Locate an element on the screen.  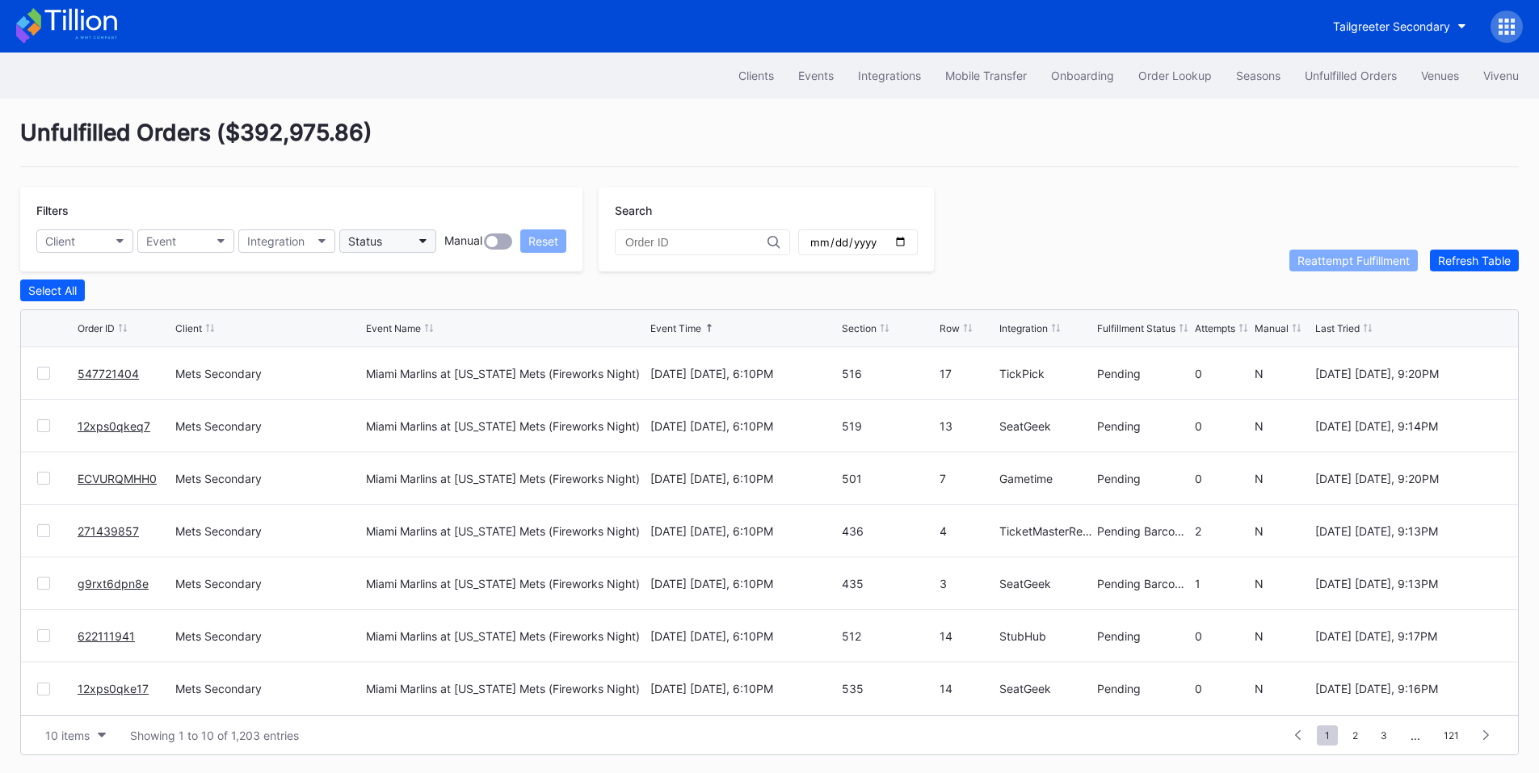
a: 12xps0qke17 is located at coordinates (113, 688).